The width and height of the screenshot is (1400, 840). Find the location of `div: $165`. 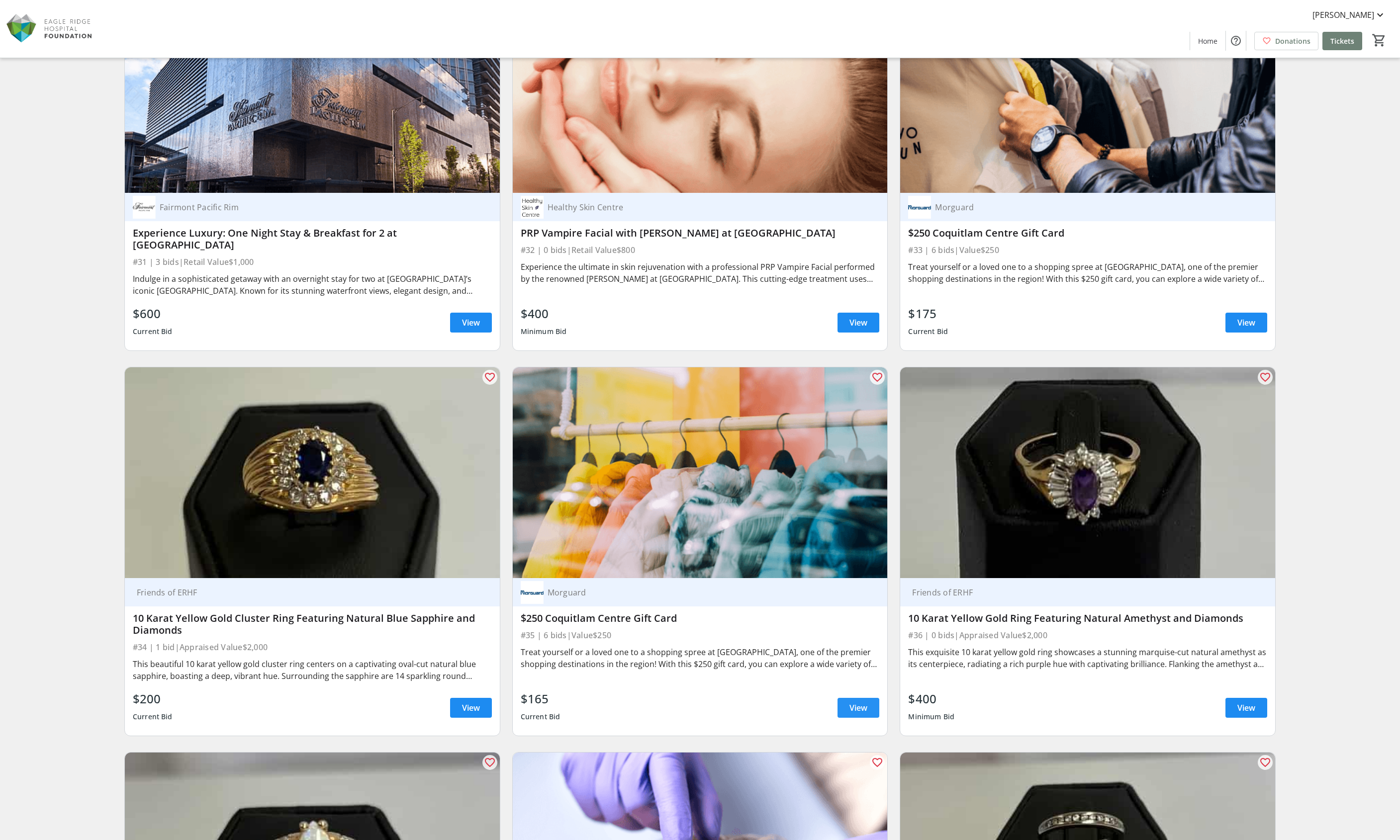

div: $165 is located at coordinates (541, 699).